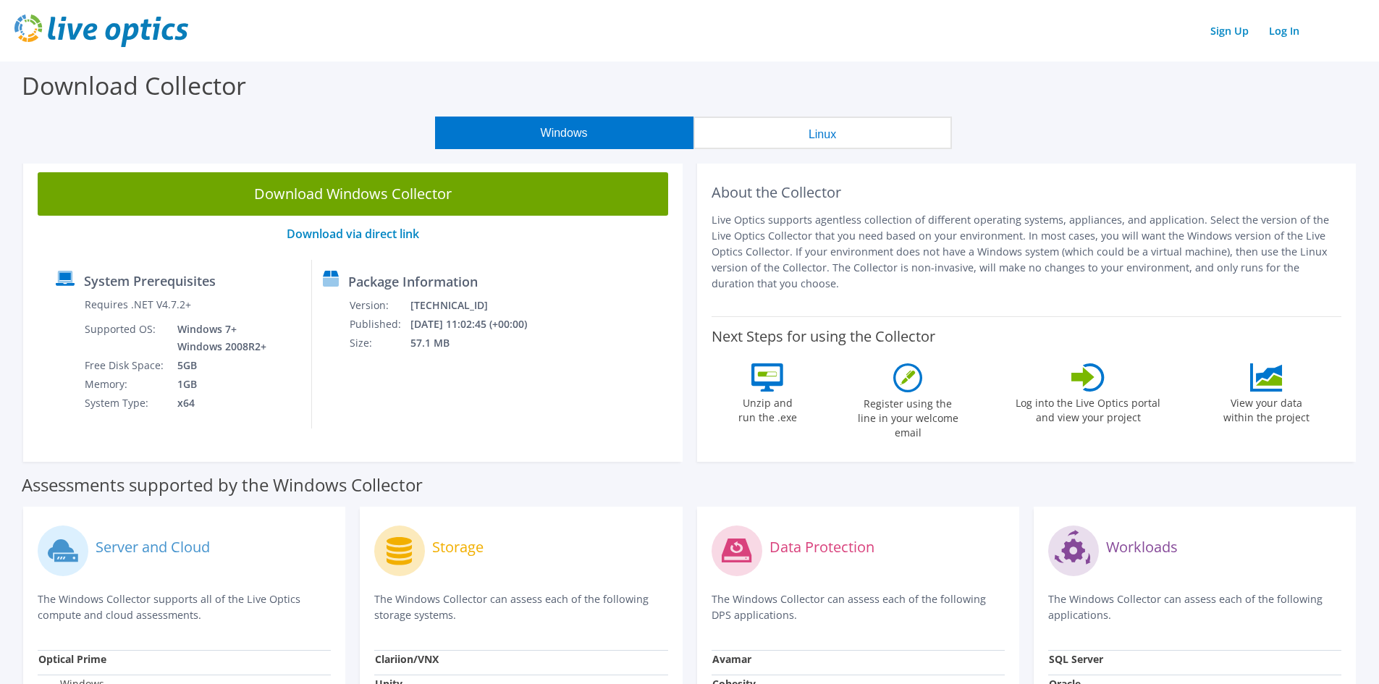 The height and width of the screenshot is (684, 1379). Describe the element at coordinates (767, 408) in the screenshot. I see `label: Unzip and run the .exe` at that location.